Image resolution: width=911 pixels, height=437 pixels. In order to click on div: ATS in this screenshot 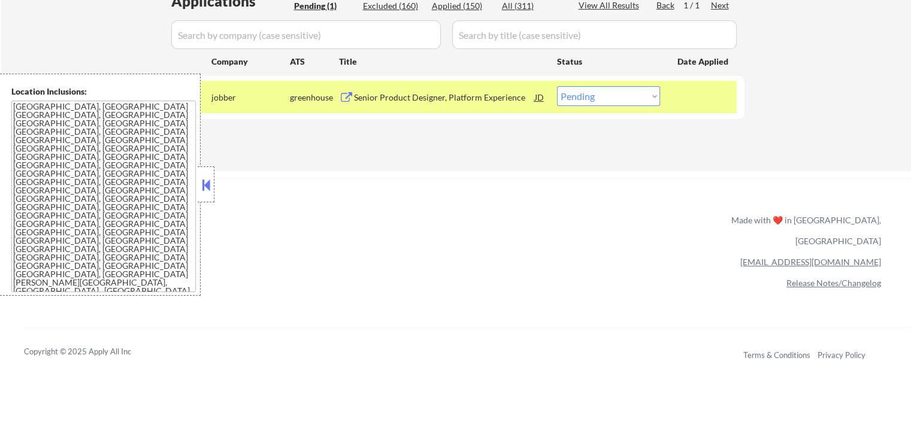, I will do `click(315, 62)`.